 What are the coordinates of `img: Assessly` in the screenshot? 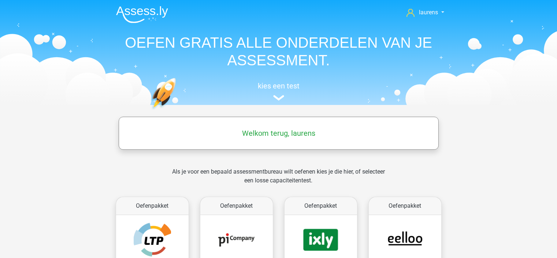 It's located at (142, 14).